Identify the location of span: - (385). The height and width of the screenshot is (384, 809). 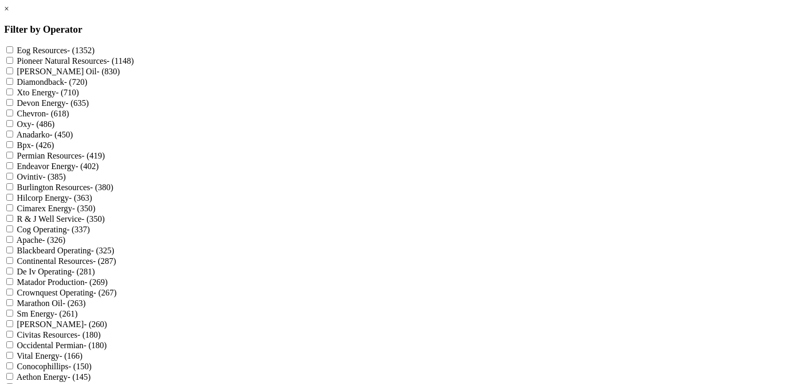
(54, 176).